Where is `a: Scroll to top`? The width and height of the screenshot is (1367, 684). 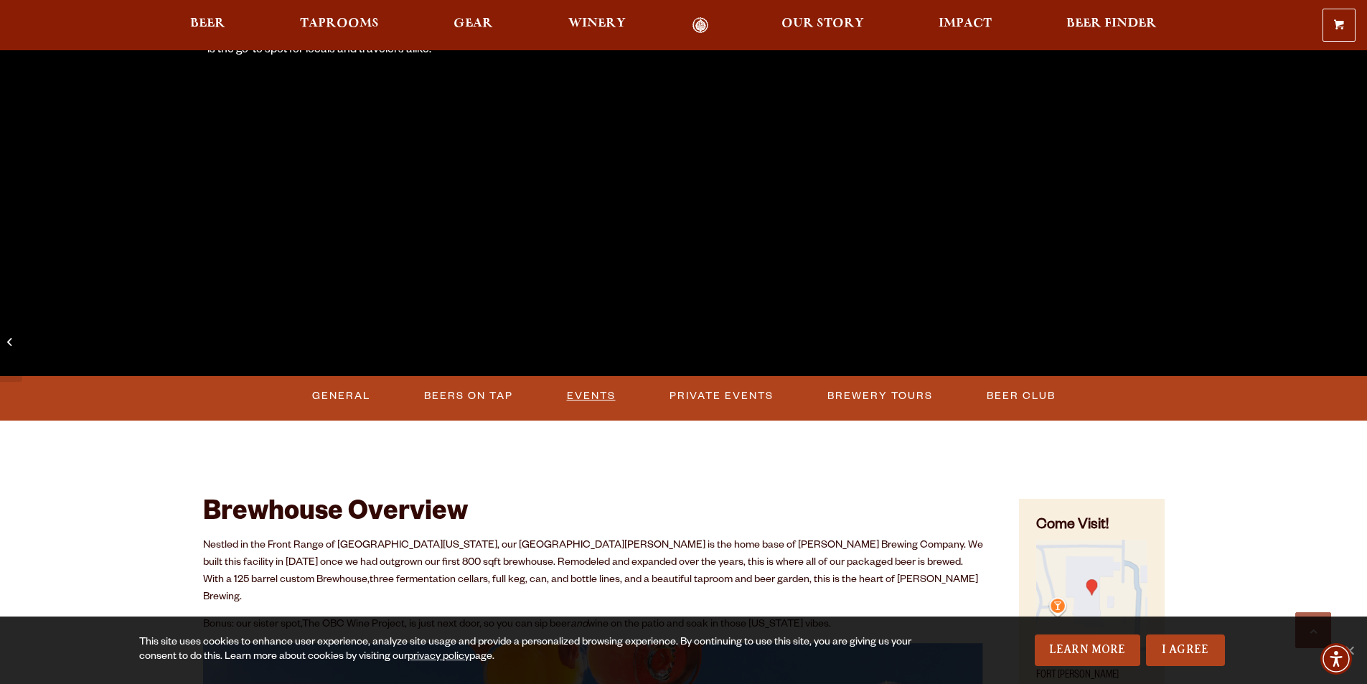
a: Scroll to top is located at coordinates (1313, 630).